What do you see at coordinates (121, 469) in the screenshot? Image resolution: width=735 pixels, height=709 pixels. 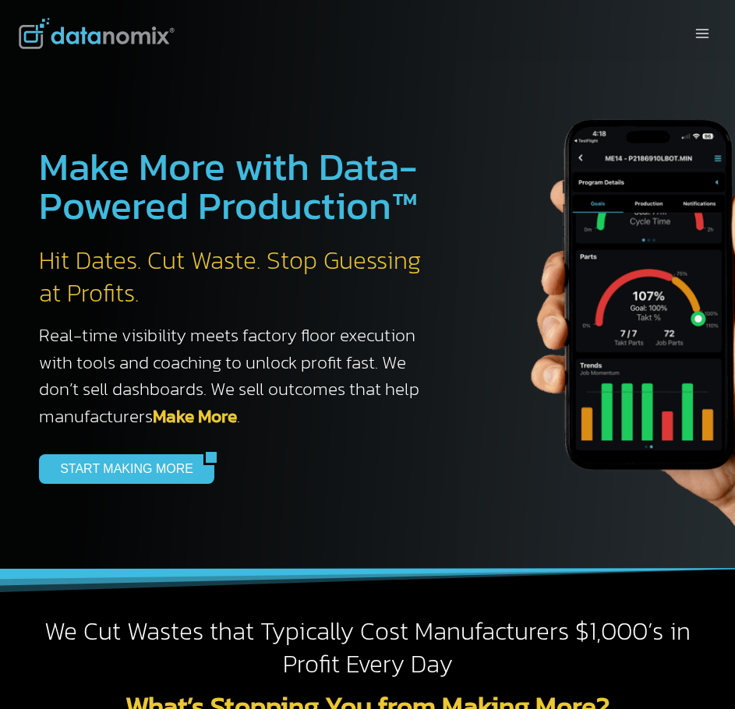 I see `a: START MAKING MORE` at bounding box center [121, 469].